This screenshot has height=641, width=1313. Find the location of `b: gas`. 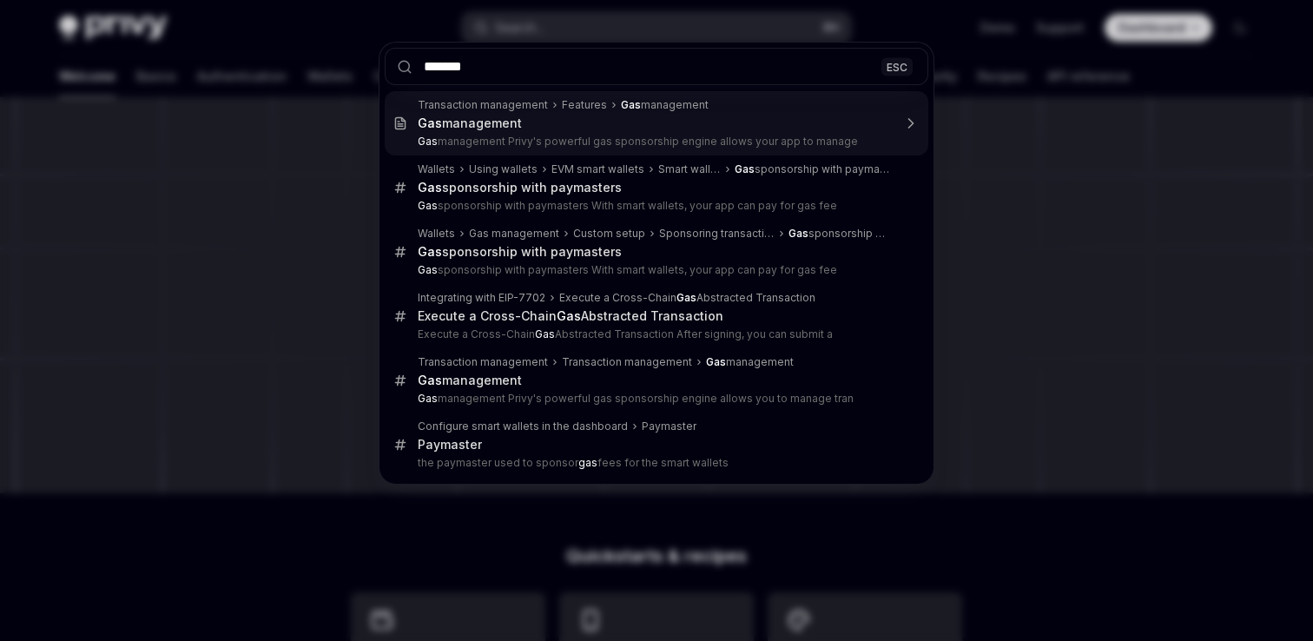

b: gas is located at coordinates (588, 462).